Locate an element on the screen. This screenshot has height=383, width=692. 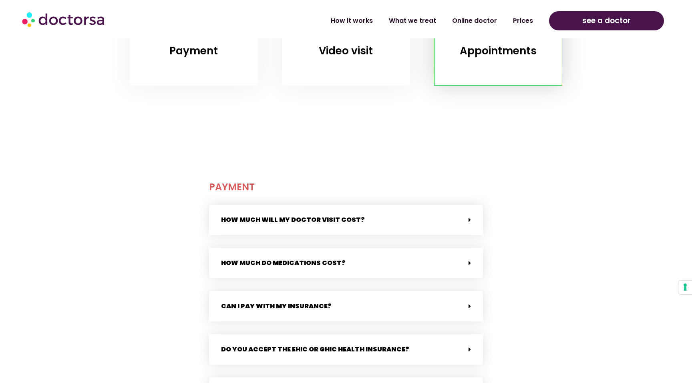
button: Your consent preferences for tracking technologies is located at coordinates (685, 288).